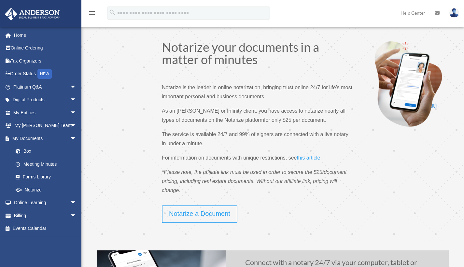 Image resolution: width=464 pixels, height=267 pixels. I want to click on a: Online Learningarrow_drop_down, so click(45, 203).